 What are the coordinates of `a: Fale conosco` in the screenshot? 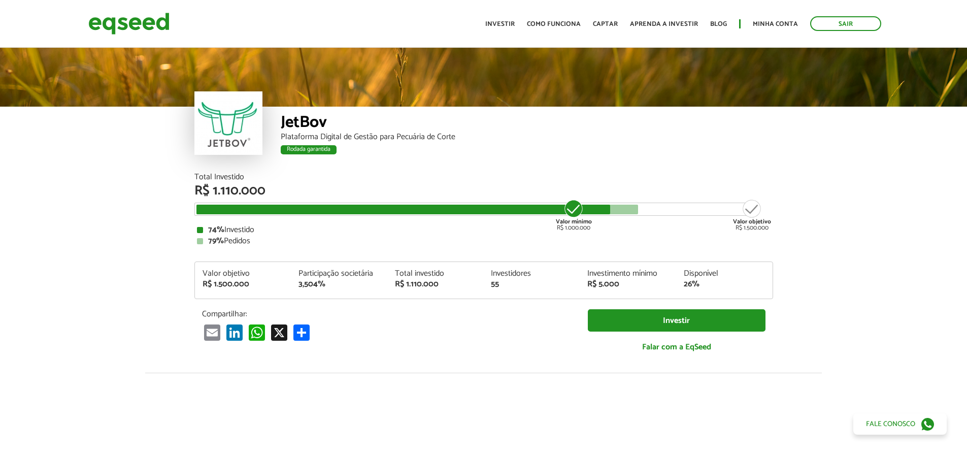 It's located at (900, 424).